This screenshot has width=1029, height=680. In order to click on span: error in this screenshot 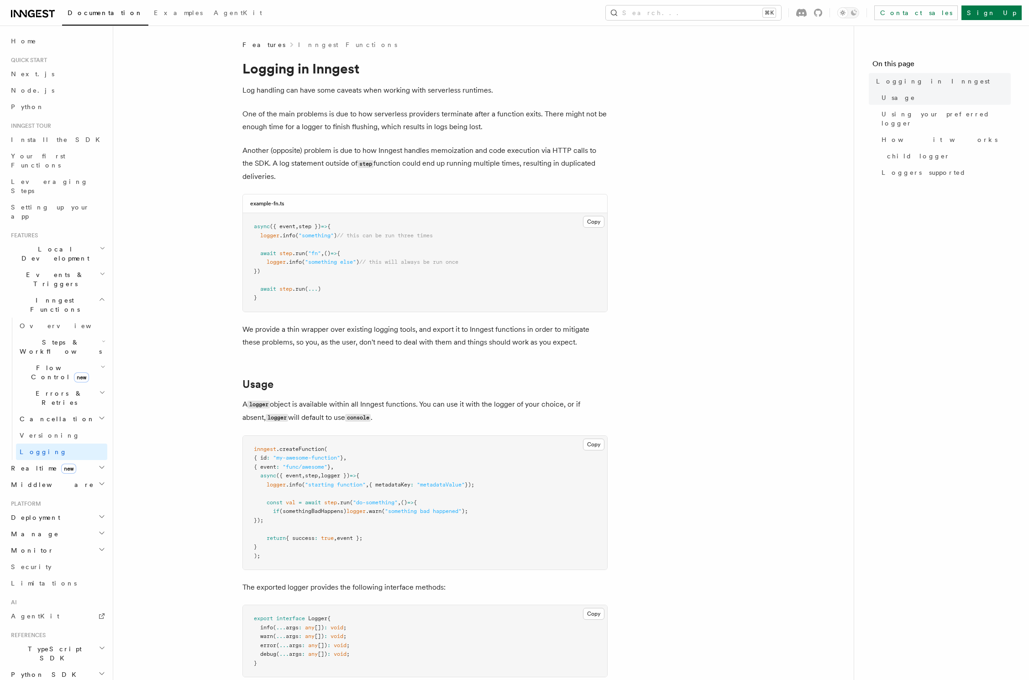, I will do `click(268, 645)`.